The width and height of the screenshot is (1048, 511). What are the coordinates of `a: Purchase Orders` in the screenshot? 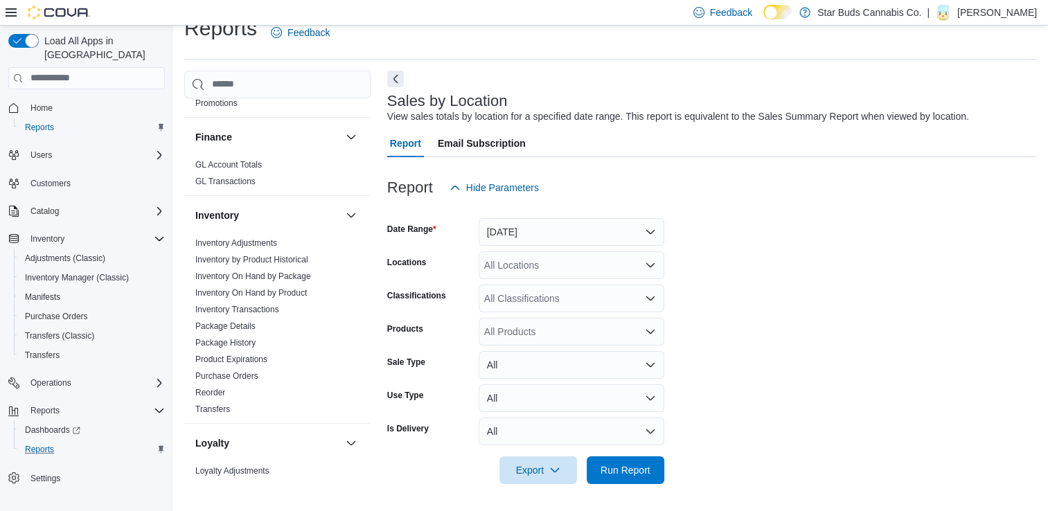 It's located at (226, 376).